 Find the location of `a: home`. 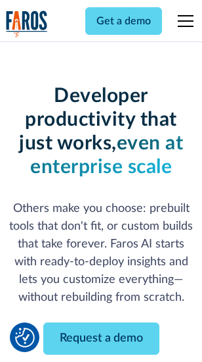

a: home is located at coordinates (27, 24).